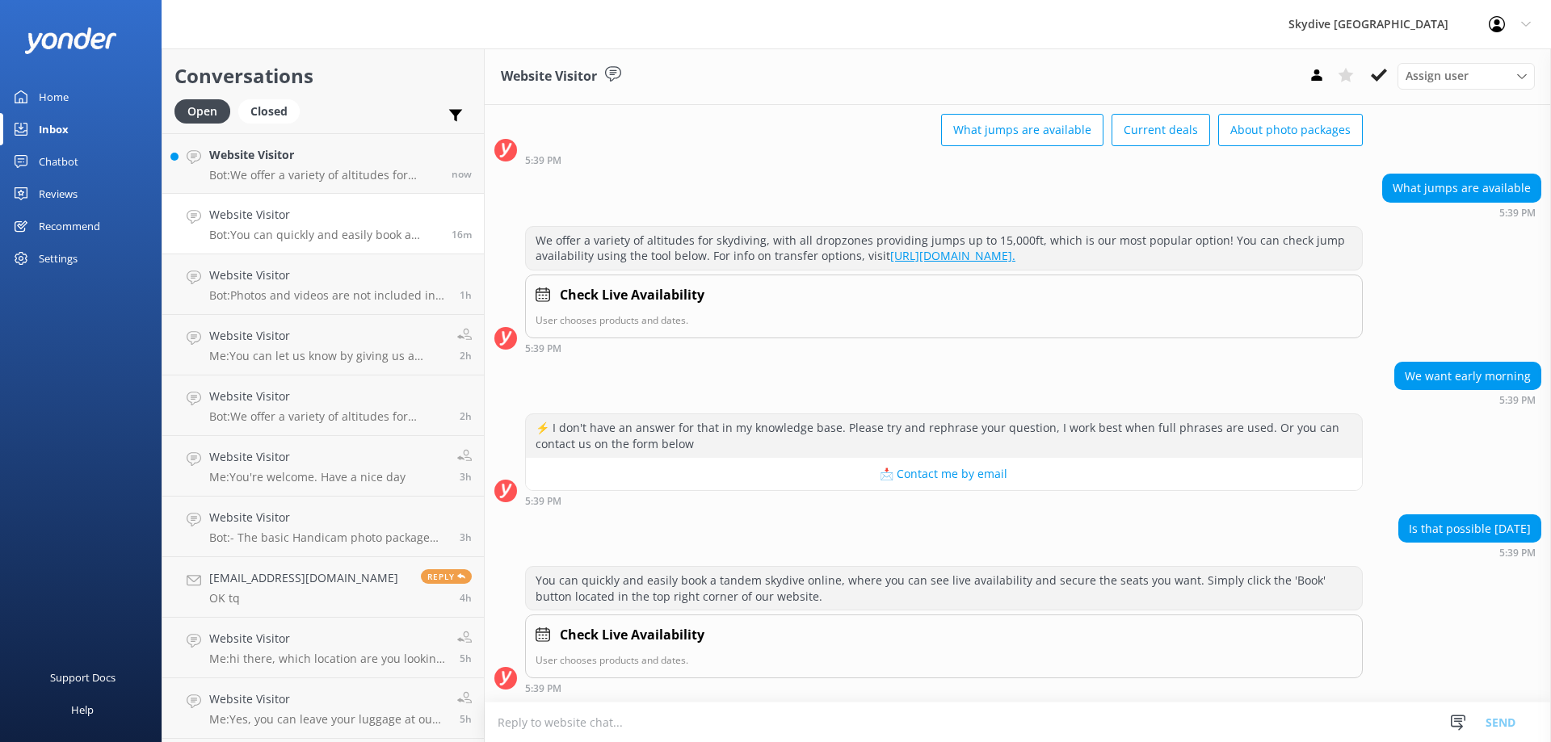  What do you see at coordinates (465, 355) in the screenshot?
I see `span: Sep 03 2025 03:41pm (UTC +10:00) Australia/Brisbane` at bounding box center [465, 355].